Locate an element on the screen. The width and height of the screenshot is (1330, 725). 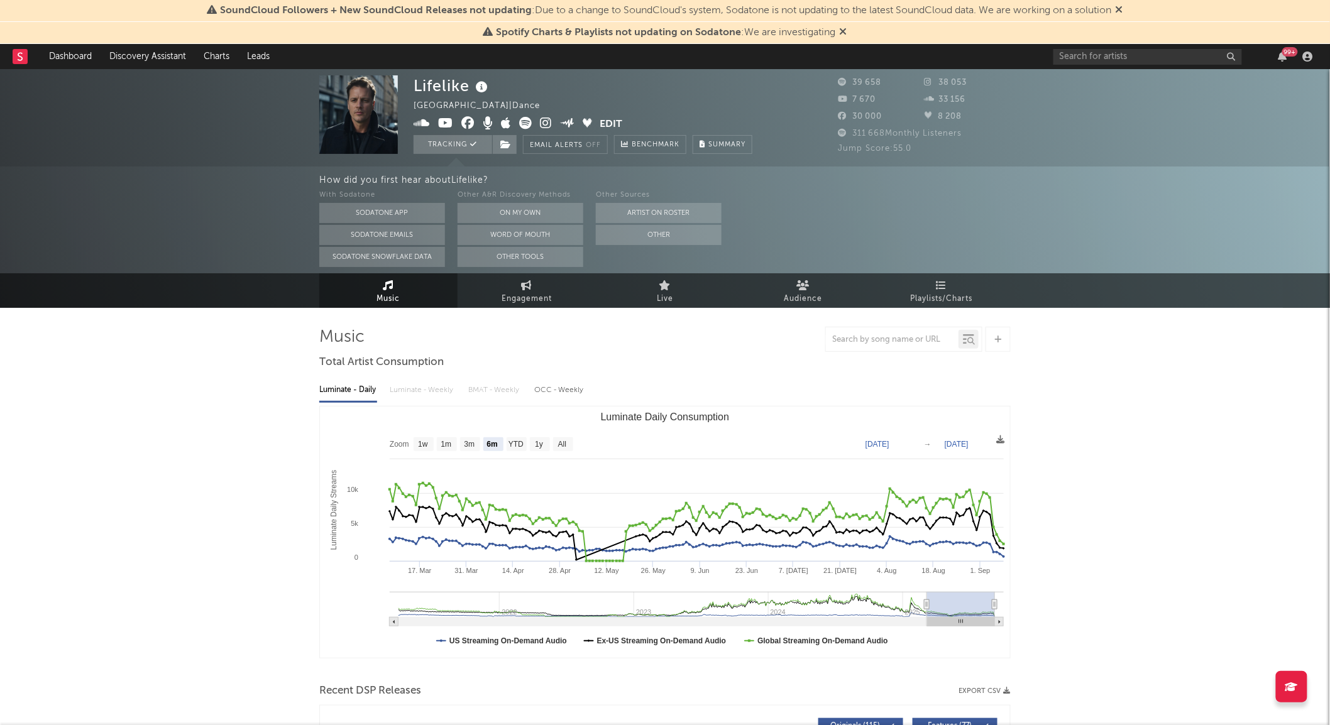
text: Luminate Daily Consumption is located at coordinates (665, 417).